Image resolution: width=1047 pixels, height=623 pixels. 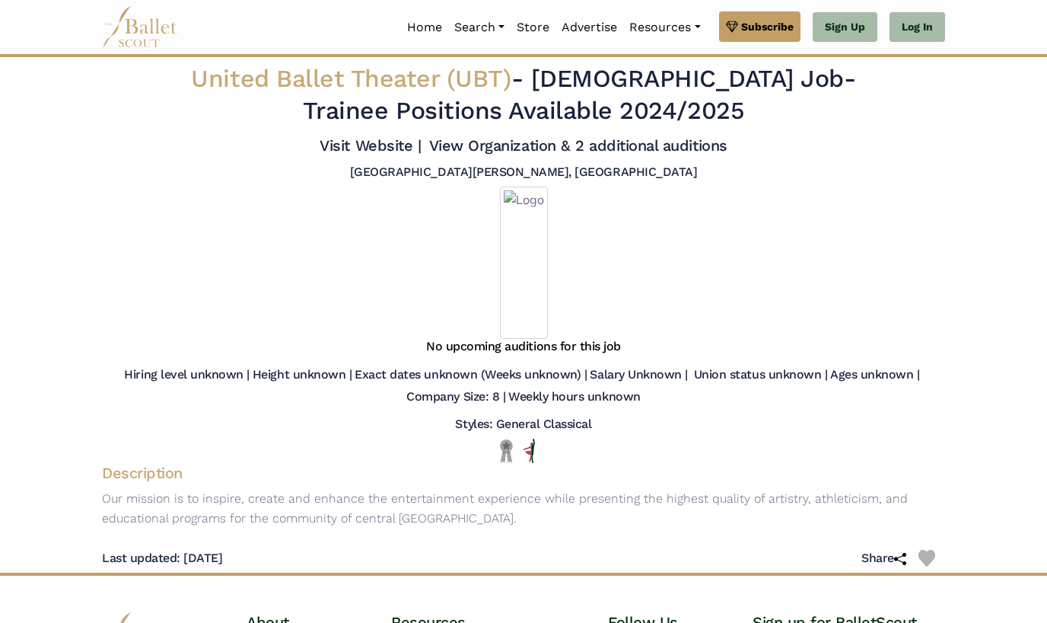 I want to click on h5: Weekly hours unknown, so click(x=574, y=397).